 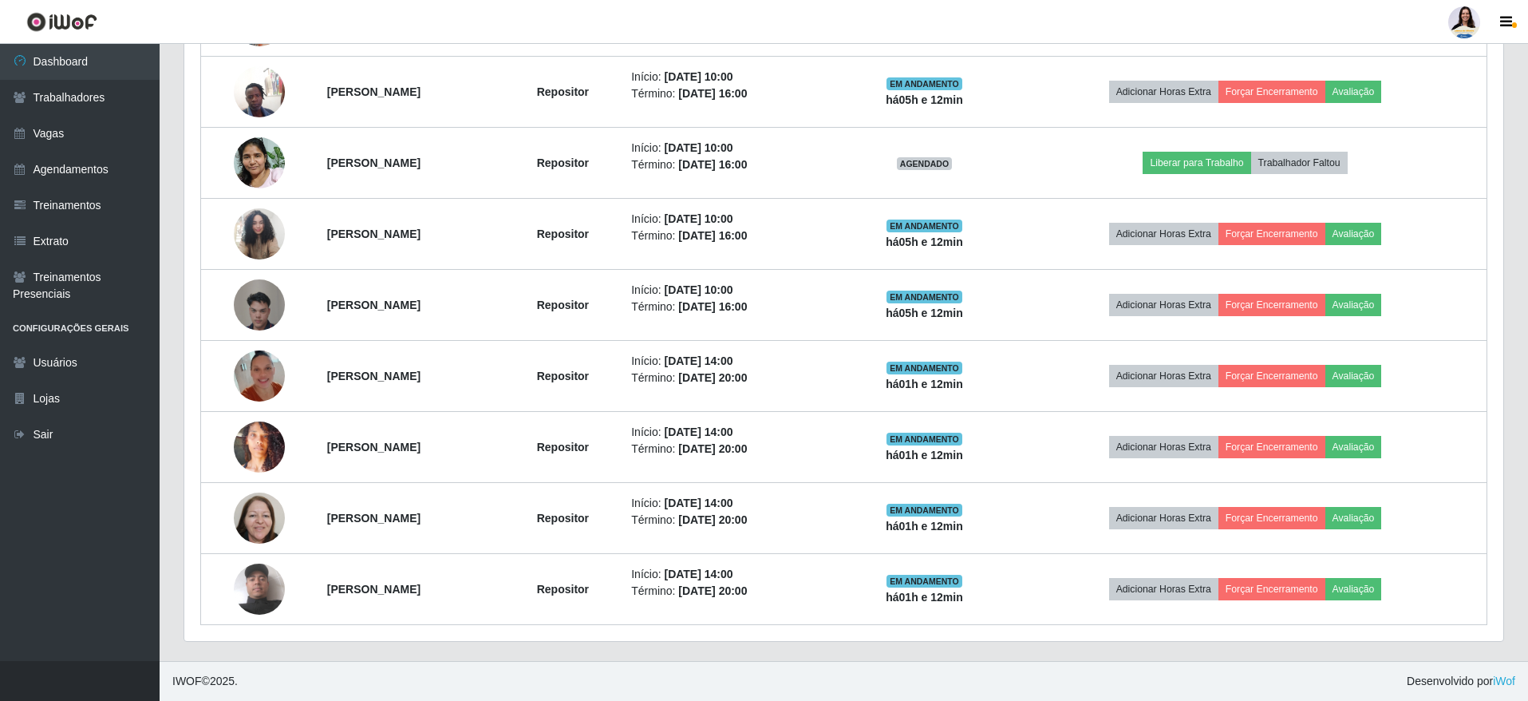 What do you see at coordinates (259, 447) in the screenshot?
I see `img: 1757179899893.jpeg` at bounding box center [259, 447].